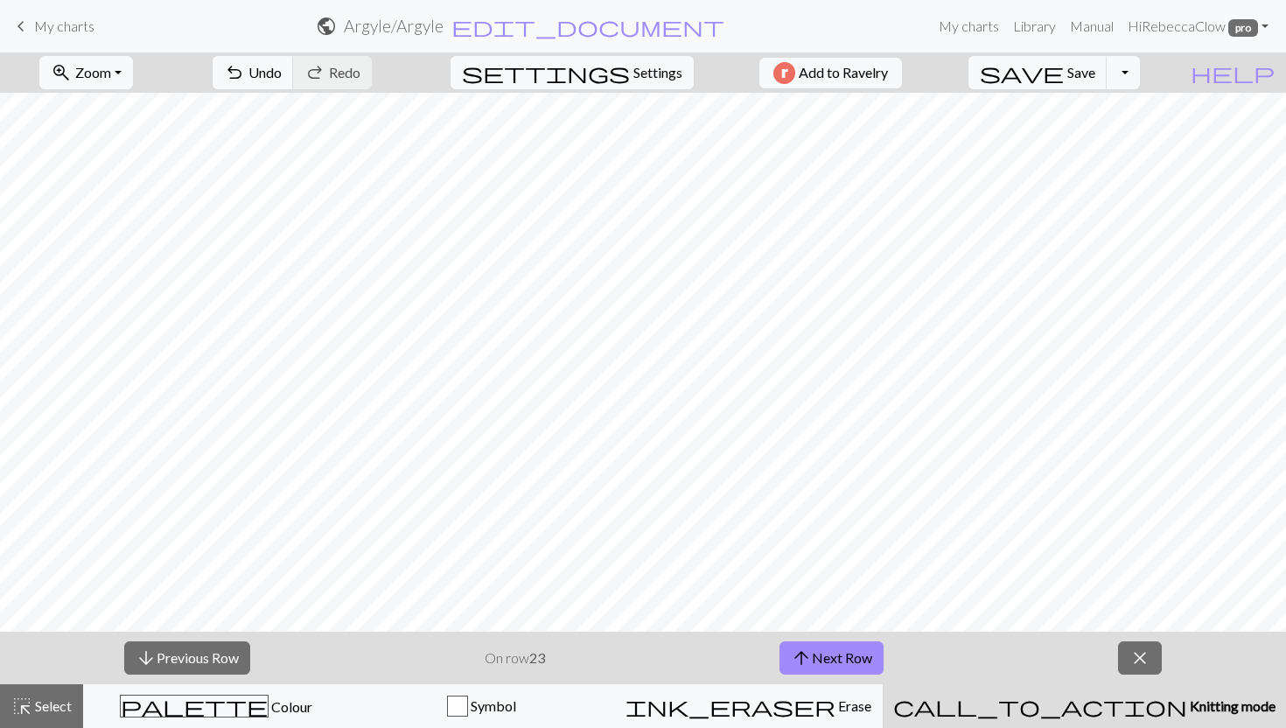 The width and height of the screenshot is (1286, 728). I want to click on span: Symbol, so click(492, 705).